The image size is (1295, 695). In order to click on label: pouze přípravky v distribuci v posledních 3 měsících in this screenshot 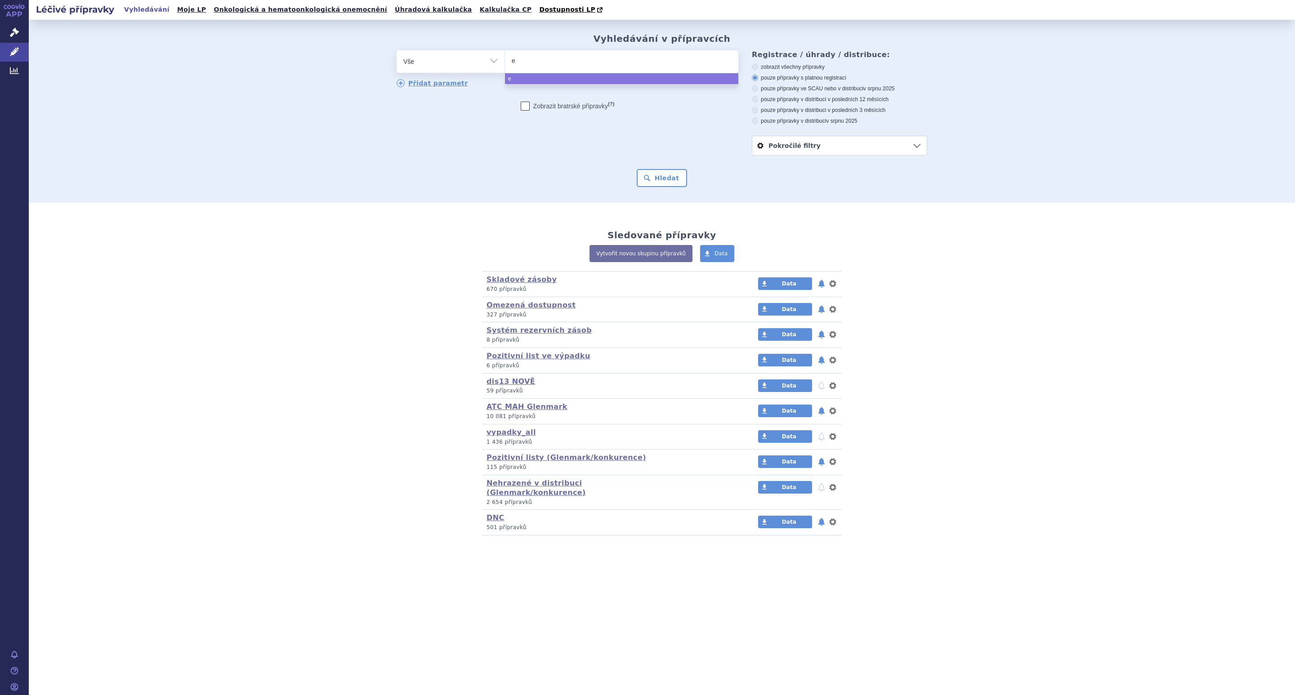, I will do `click(839, 110)`.